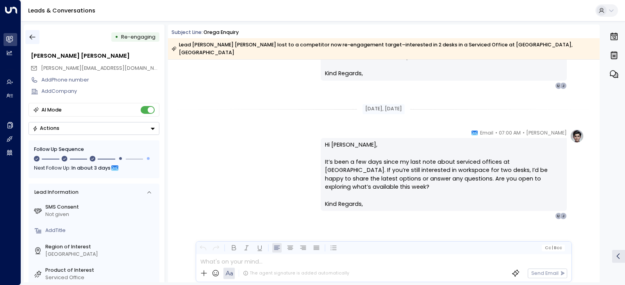 This screenshot has height=285, width=625. Describe the element at coordinates (52, 110) in the screenshot. I see `div: AI Mode` at that location.